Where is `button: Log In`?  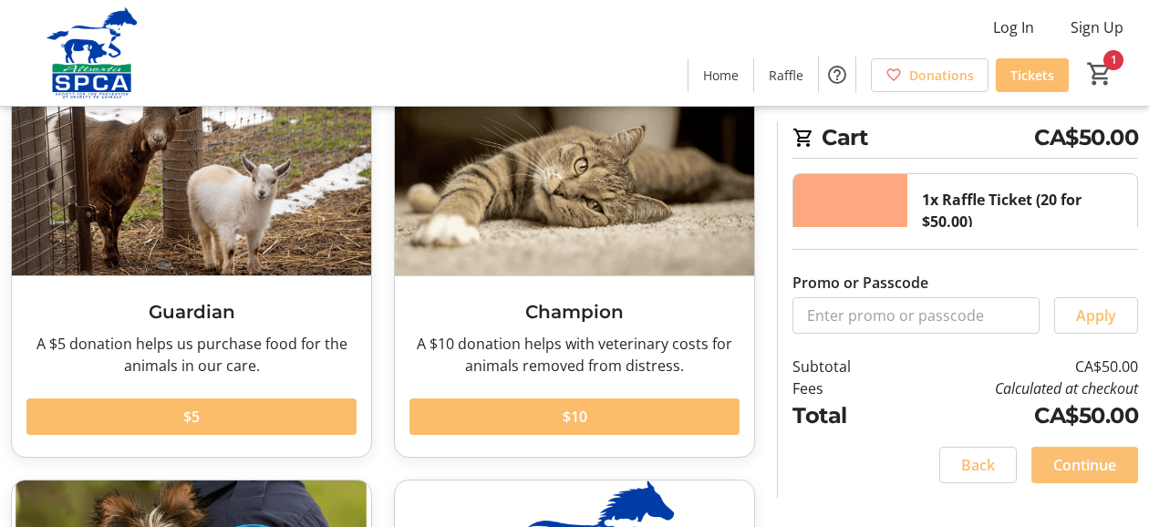
button: Log In is located at coordinates (1013, 27).